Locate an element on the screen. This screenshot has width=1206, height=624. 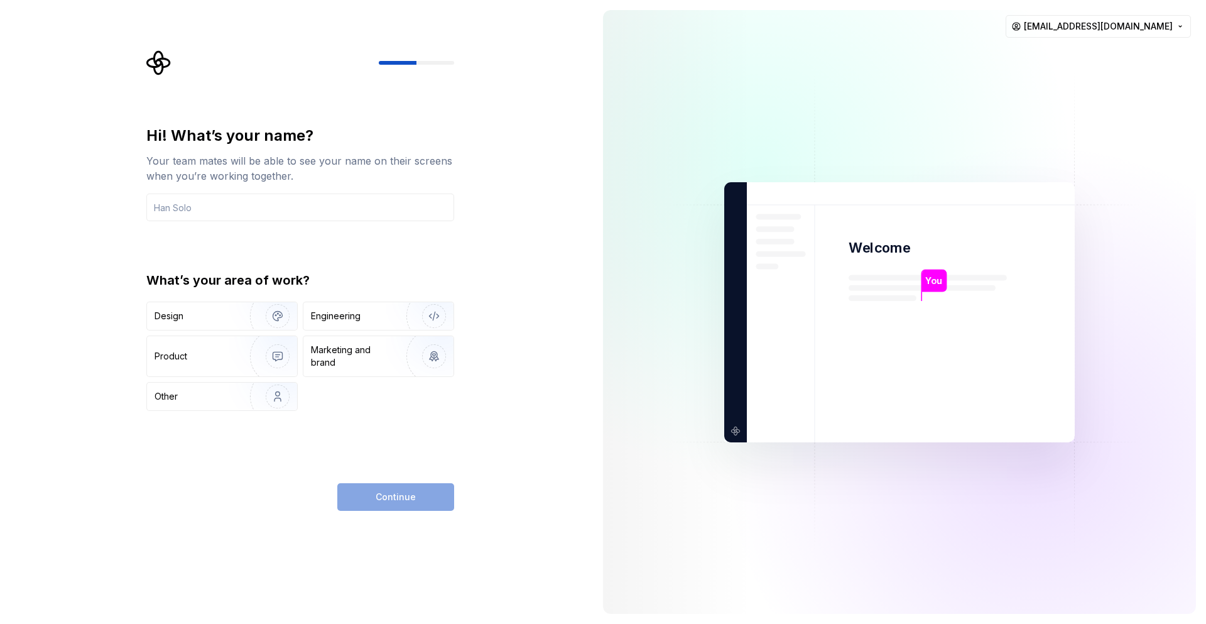
input: Han Solo is located at coordinates (300, 207).